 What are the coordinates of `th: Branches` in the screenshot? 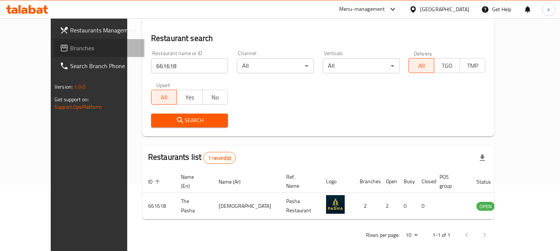 It's located at (367, 182).